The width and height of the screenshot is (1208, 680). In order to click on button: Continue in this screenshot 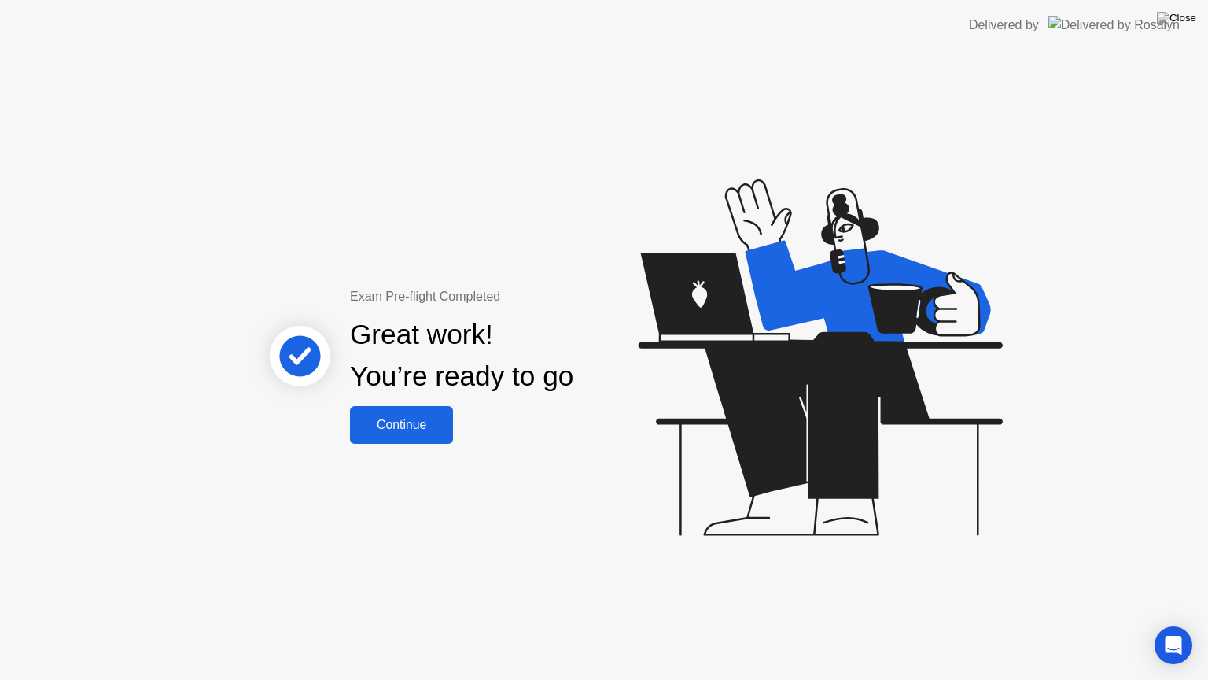, I will do `click(401, 425)`.